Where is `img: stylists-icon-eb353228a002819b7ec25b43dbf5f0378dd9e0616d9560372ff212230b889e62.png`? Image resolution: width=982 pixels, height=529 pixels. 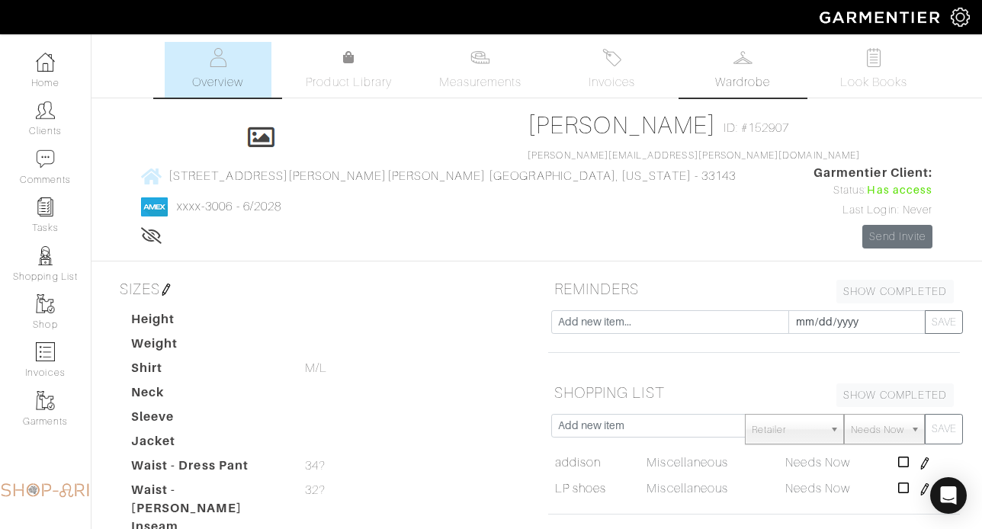
img: stylists-icon-eb353228a002819b7ec25b43dbf5f0378dd9e0616d9560372ff212230b889e62.png is located at coordinates (45, 255).